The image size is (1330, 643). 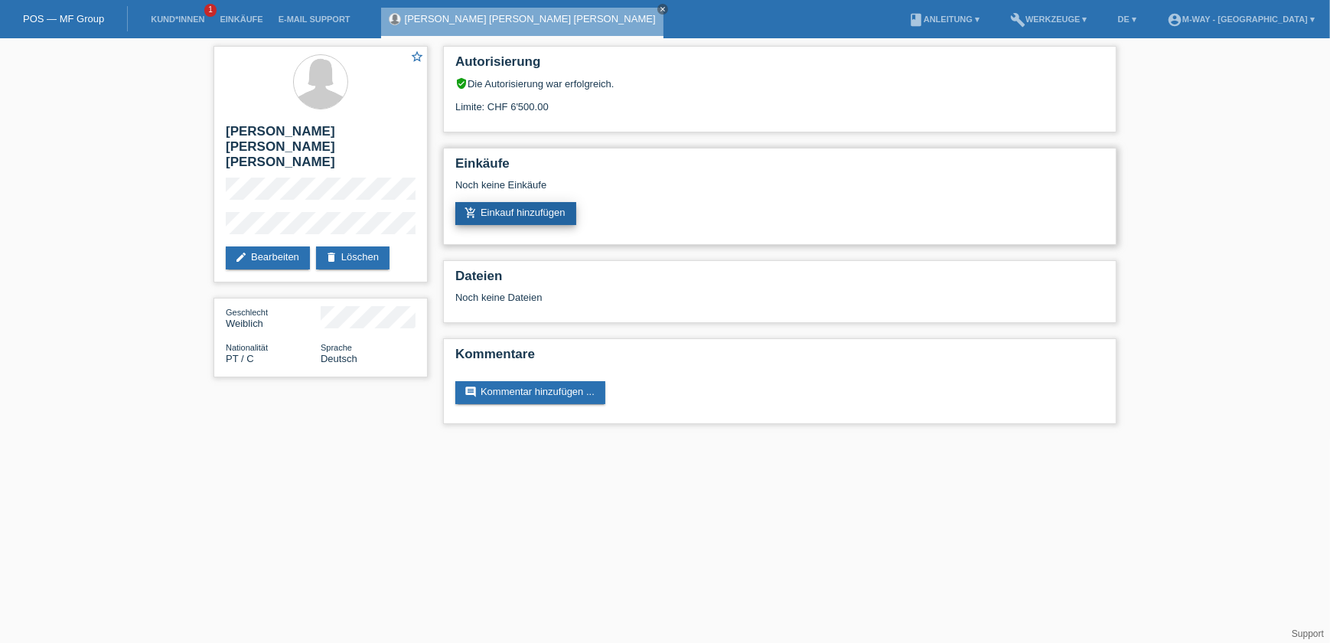 What do you see at coordinates (471, 213) in the screenshot?
I see `i: add_shopping_cart` at bounding box center [471, 213].